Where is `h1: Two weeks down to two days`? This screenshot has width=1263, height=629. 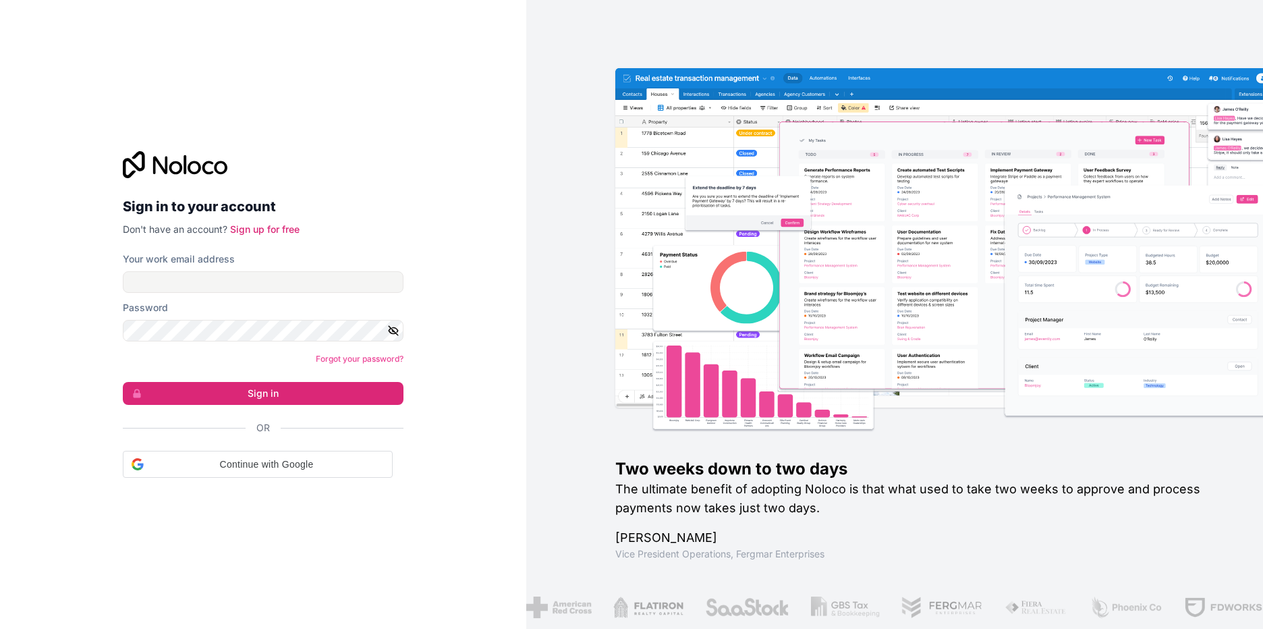
h1: Two weeks down to two days is located at coordinates (917, 469).